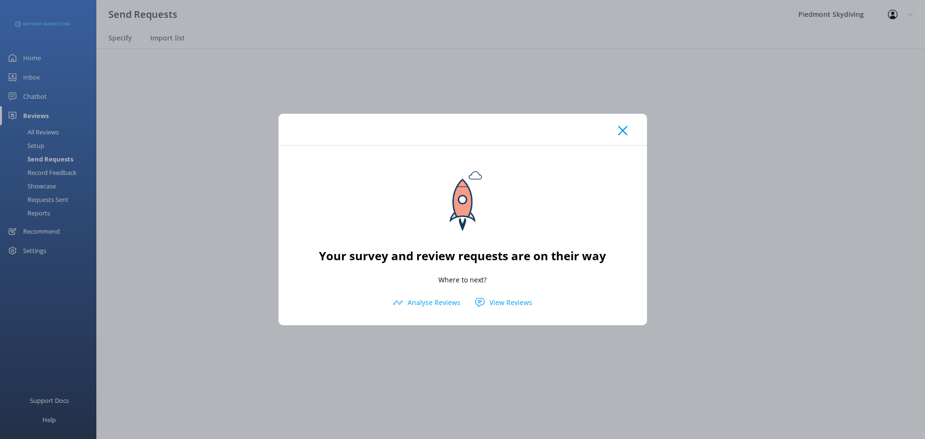 This screenshot has width=925, height=439. What do you see at coordinates (503, 303) in the screenshot?
I see `button: View Reviews` at bounding box center [503, 303].